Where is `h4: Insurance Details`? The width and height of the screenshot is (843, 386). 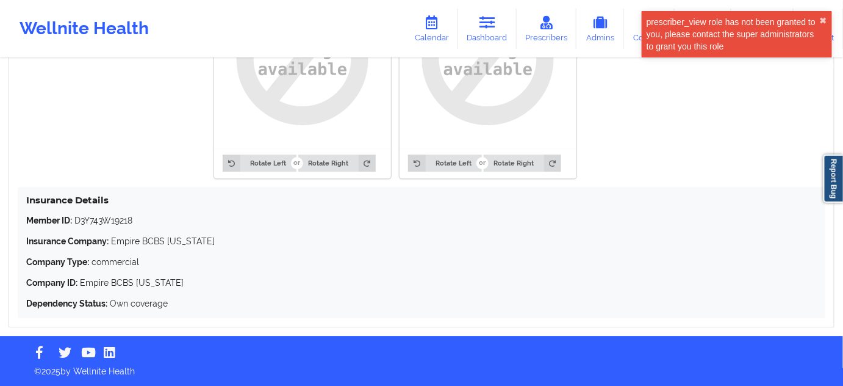
h4: Insurance Details is located at coordinates (422, 200).